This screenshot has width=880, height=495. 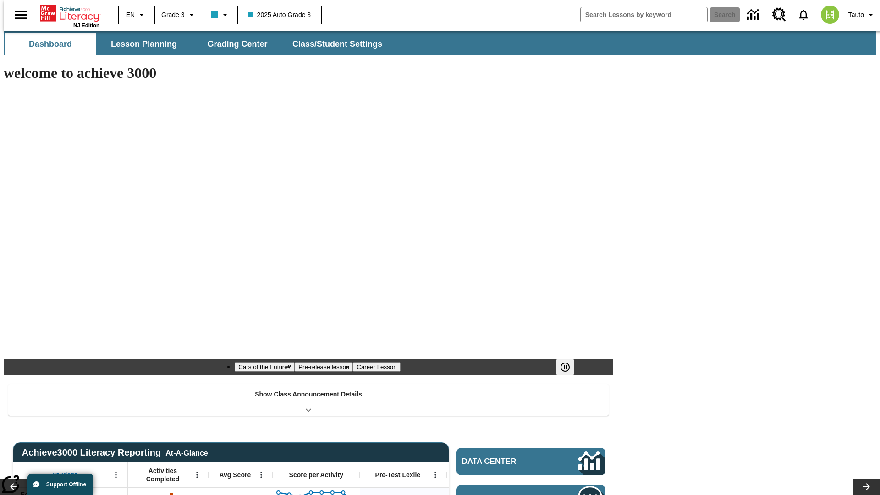 I want to click on span: Grade 3, so click(x=173, y=15).